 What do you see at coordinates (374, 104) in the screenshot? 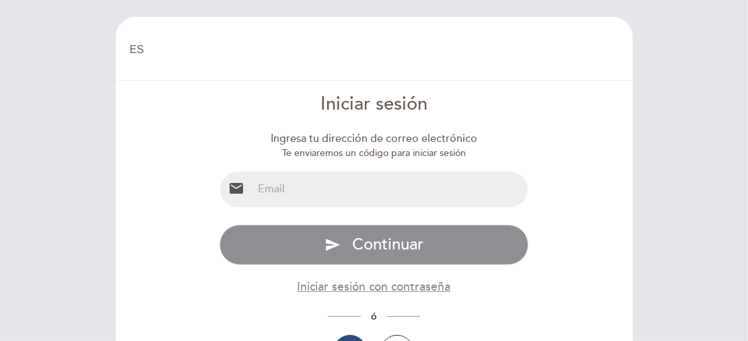
I see `div: Iniciar sesión` at bounding box center [374, 104].